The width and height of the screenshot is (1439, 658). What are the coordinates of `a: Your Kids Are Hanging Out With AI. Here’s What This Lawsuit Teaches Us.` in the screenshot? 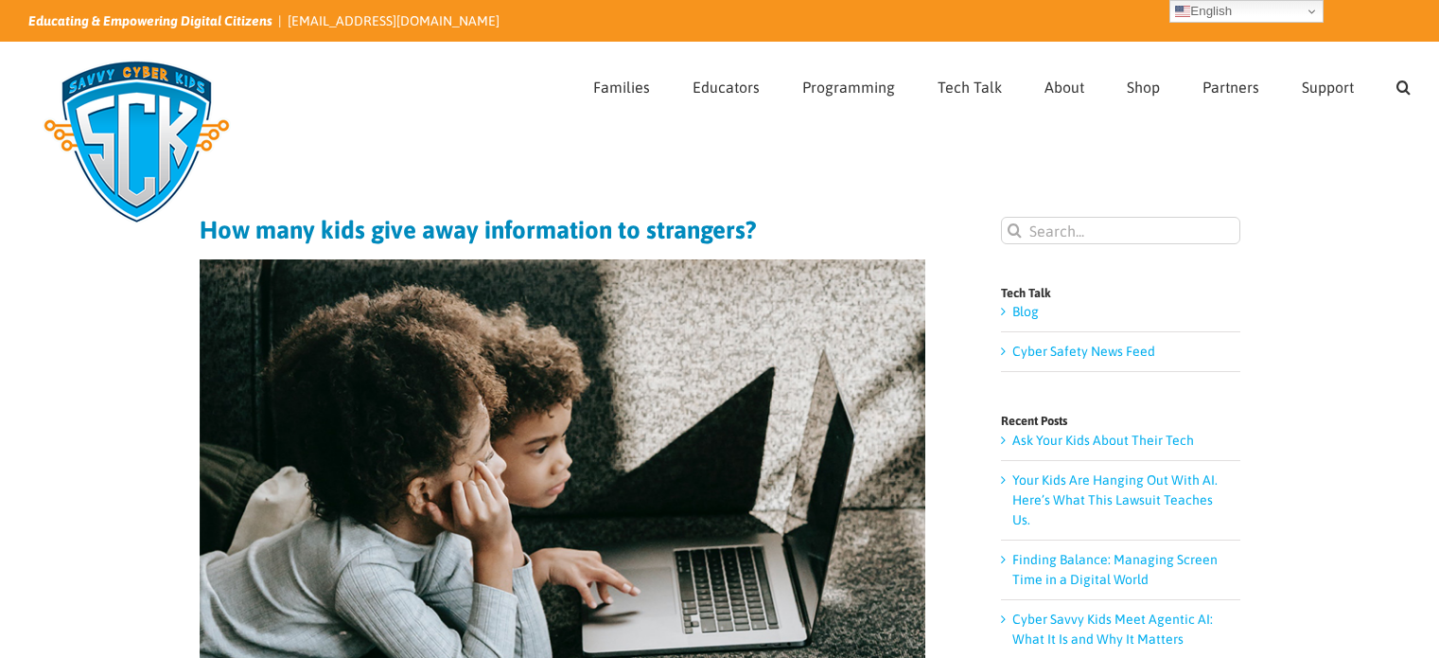 It's located at (1115, 500).